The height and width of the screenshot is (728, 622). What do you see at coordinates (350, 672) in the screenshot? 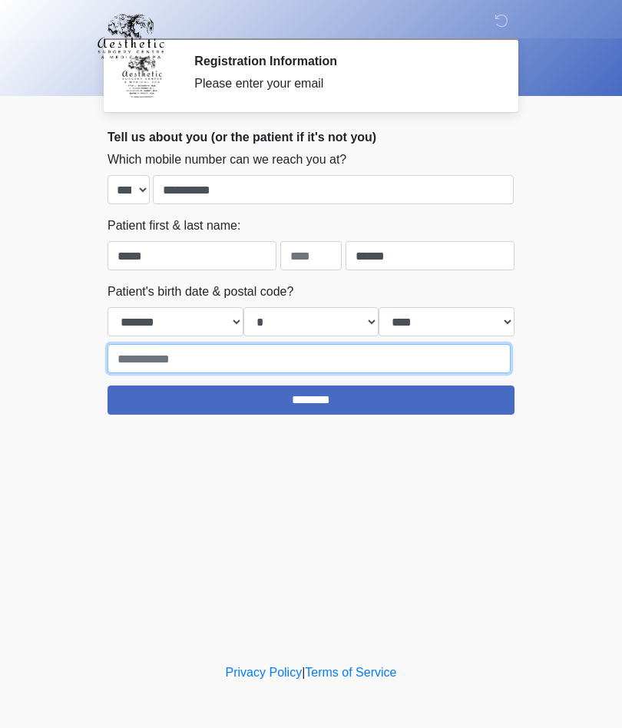
I see `a: Terms of Service` at bounding box center [350, 672].